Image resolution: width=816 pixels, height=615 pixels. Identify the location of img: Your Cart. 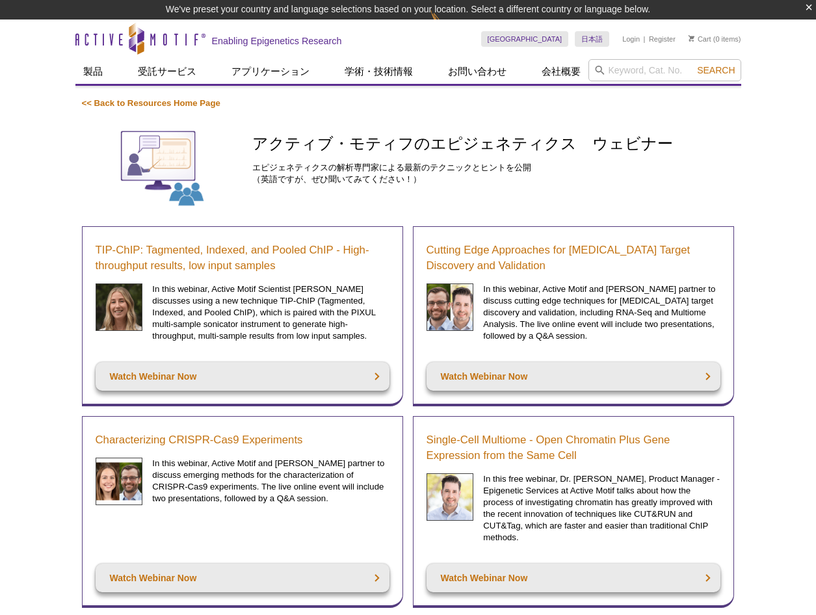
(691, 38).